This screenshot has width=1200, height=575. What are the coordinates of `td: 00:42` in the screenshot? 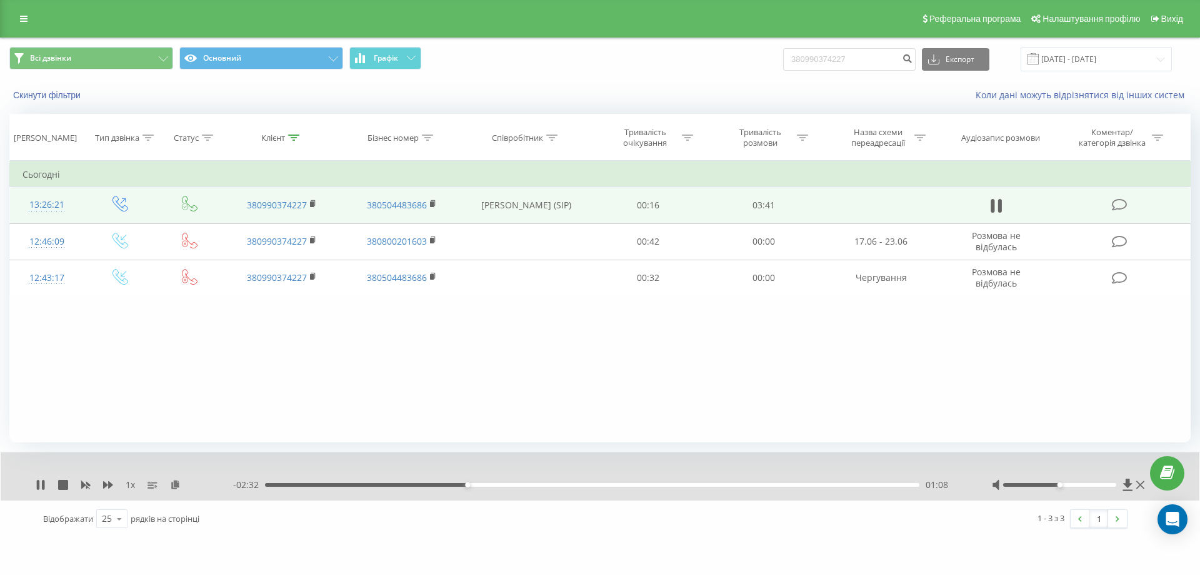 It's located at (648, 241).